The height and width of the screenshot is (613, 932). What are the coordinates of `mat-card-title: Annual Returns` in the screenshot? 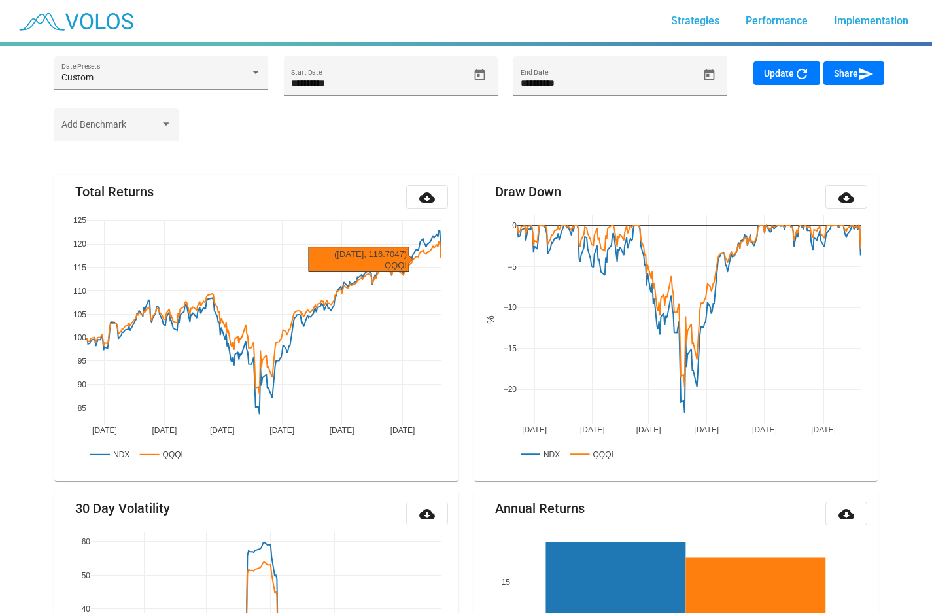 It's located at (540, 508).